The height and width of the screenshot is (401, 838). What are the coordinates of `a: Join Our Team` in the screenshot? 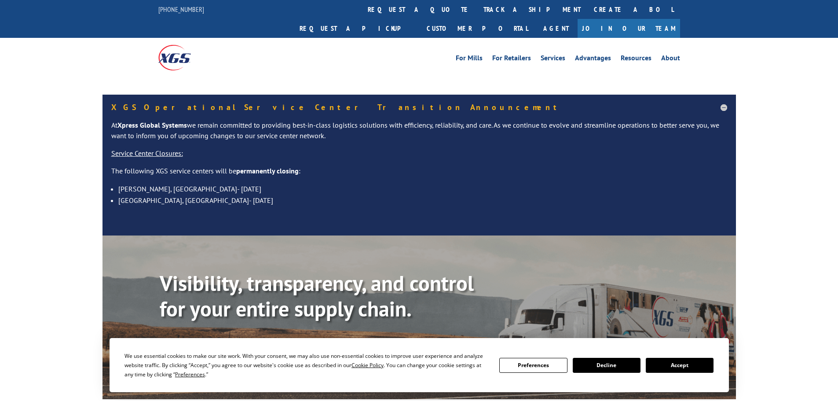 It's located at (629, 28).